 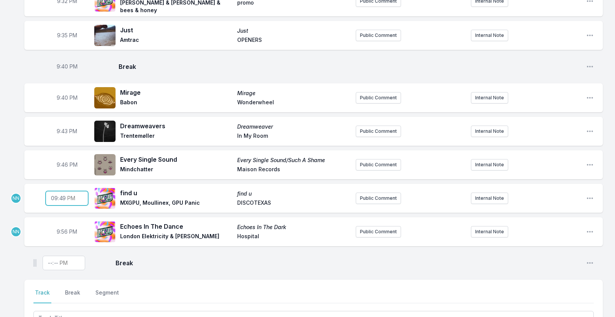 What do you see at coordinates (293, 103) in the screenshot?
I see `span: Wonderwheel` at bounding box center [293, 103].